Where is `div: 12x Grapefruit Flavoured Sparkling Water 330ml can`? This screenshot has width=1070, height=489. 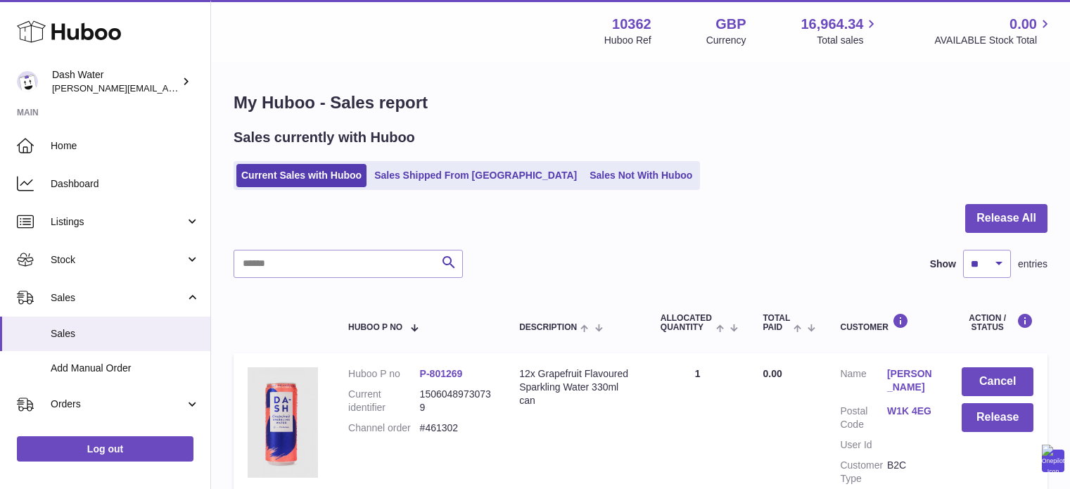 div: 12x Grapefruit Flavoured Sparkling Water 330ml can is located at coordinates (575, 387).